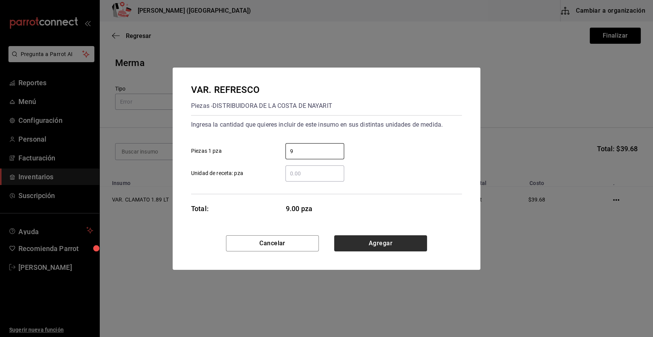 The image size is (653, 337). What do you see at coordinates (381, 243) in the screenshot?
I see `button: Agregar` at bounding box center [381, 243].